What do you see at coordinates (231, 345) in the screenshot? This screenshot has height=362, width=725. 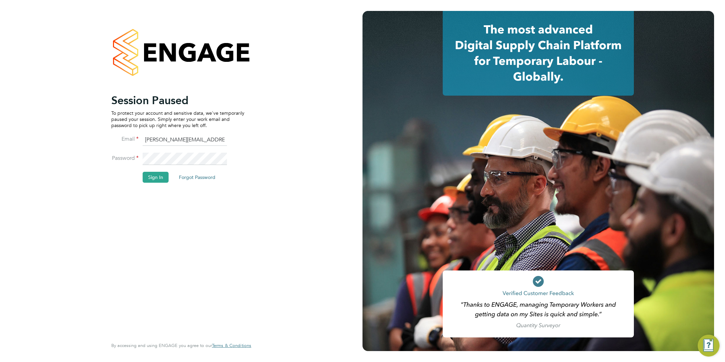 I see `a: Terms & Conditions` at bounding box center [231, 345].